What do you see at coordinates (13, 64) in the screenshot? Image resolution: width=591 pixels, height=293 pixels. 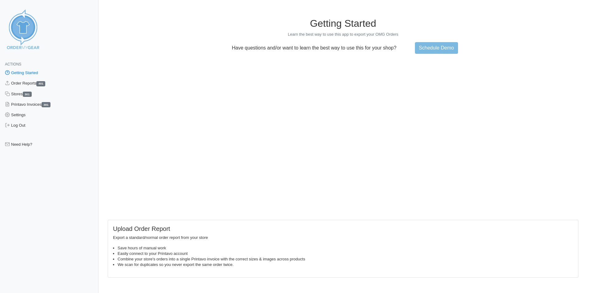 I see `span: Actions` at bounding box center [13, 64].